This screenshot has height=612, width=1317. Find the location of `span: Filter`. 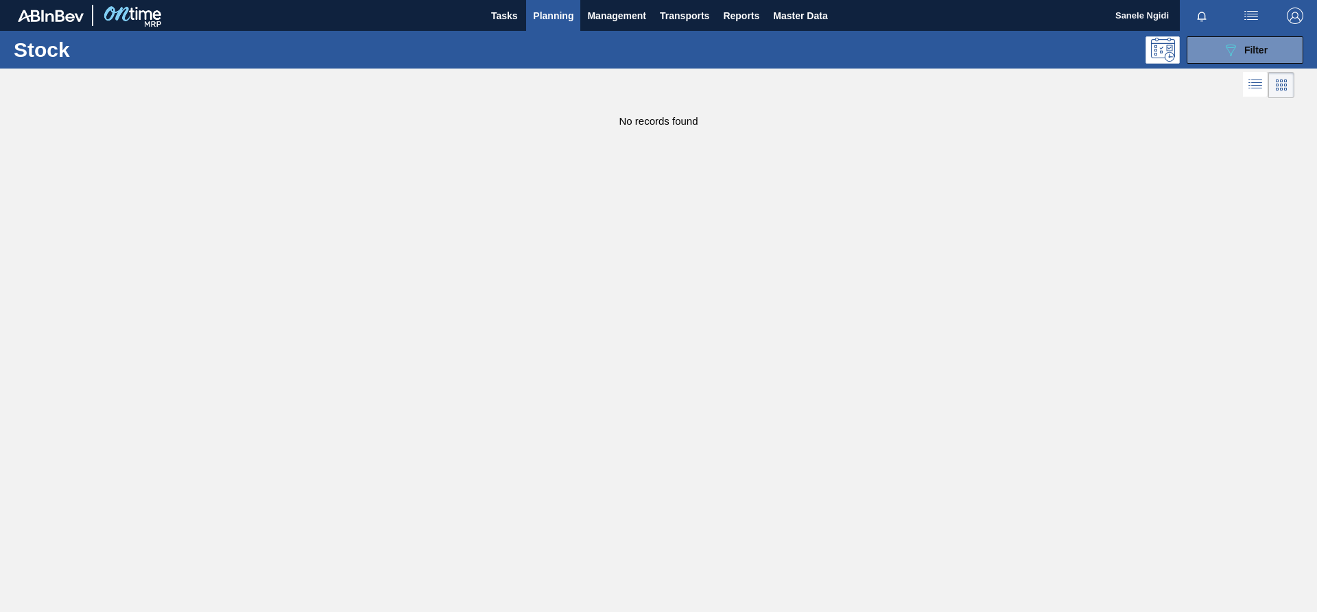

span: Filter is located at coordinates (1256, 50).